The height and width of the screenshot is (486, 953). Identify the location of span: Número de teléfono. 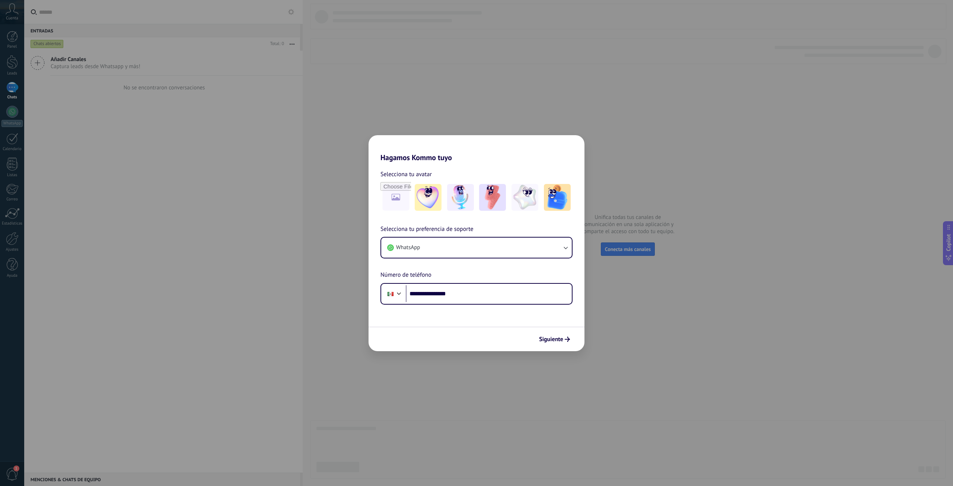
(406, 275).